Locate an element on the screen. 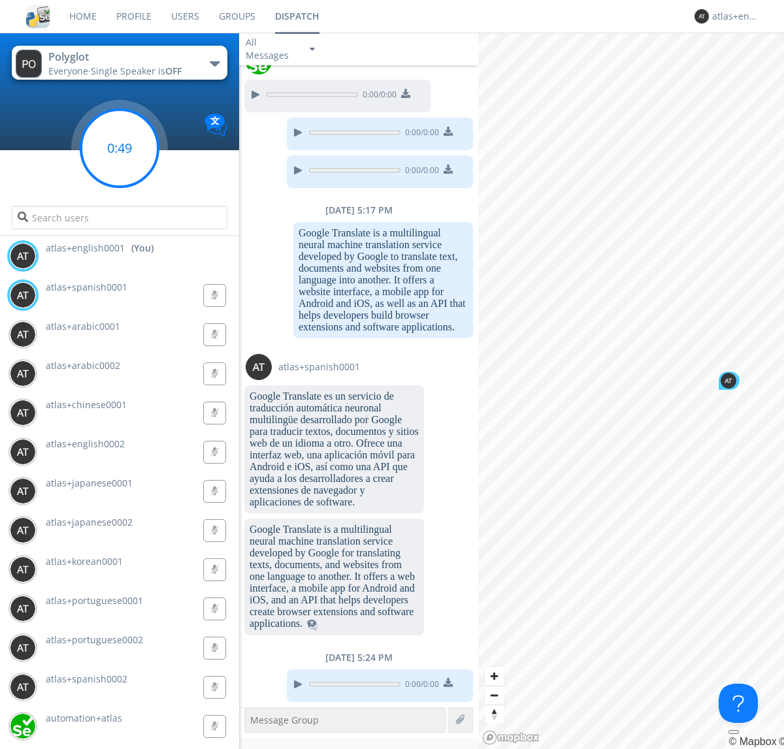  div: (You) is located at coordinates (142, 248).